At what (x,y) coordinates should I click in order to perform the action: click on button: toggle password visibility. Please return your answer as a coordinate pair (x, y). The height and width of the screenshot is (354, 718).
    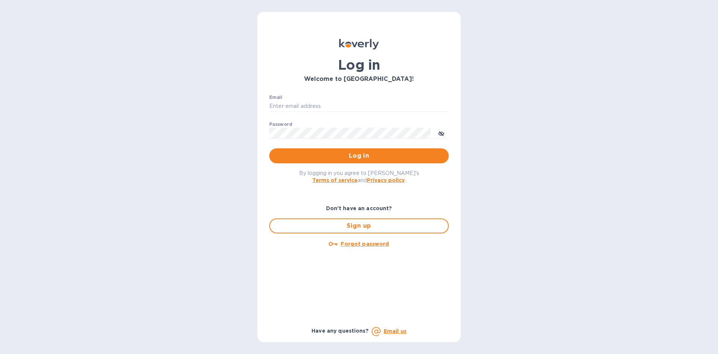
    Looking at the image, I should click on (441, 133).